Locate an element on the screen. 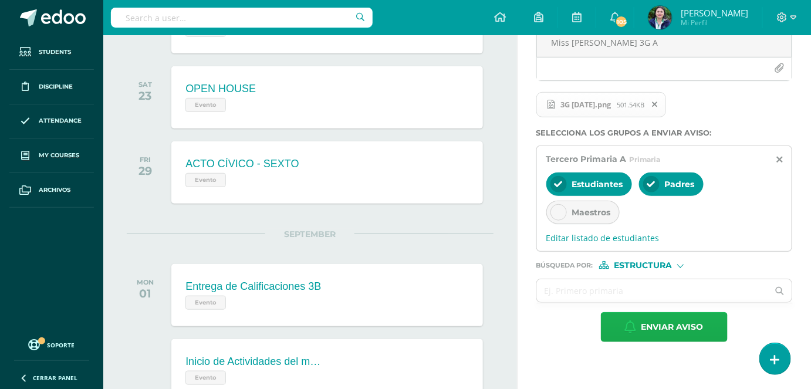 This screenshot has height=389, width=811. span: 105 is located at coordinates (621, 22).